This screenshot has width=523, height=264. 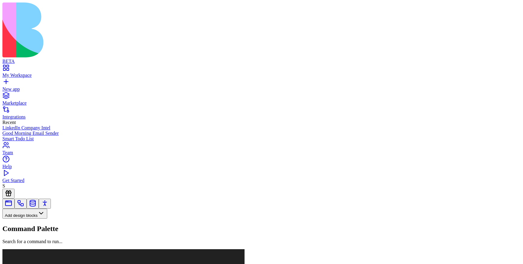 I want to click on div: Good Morning Email Sender, so click(x=261, y=133).